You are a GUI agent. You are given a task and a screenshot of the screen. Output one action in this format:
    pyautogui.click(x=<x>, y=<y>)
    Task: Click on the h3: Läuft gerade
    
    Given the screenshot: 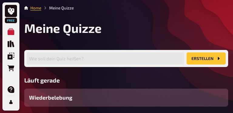 What is the action you would take?
    pyautogui.click(x=126, y=80)
    